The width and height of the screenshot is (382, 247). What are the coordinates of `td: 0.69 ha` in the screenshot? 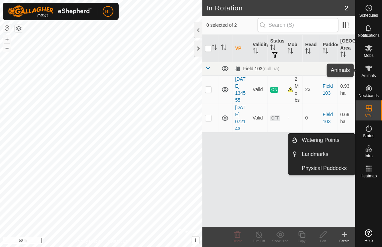 It's located at (347, 118).